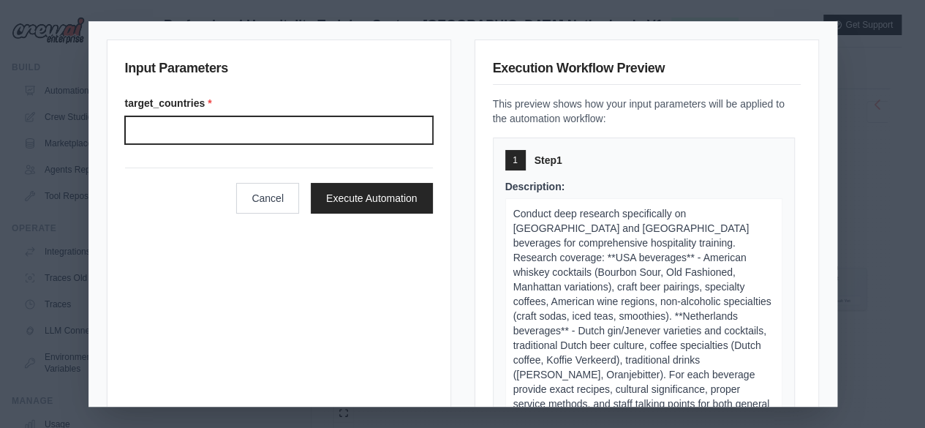  Describe the element at coordinates (549, 160) in the screenshot. I see `span: Step 1` at that location.